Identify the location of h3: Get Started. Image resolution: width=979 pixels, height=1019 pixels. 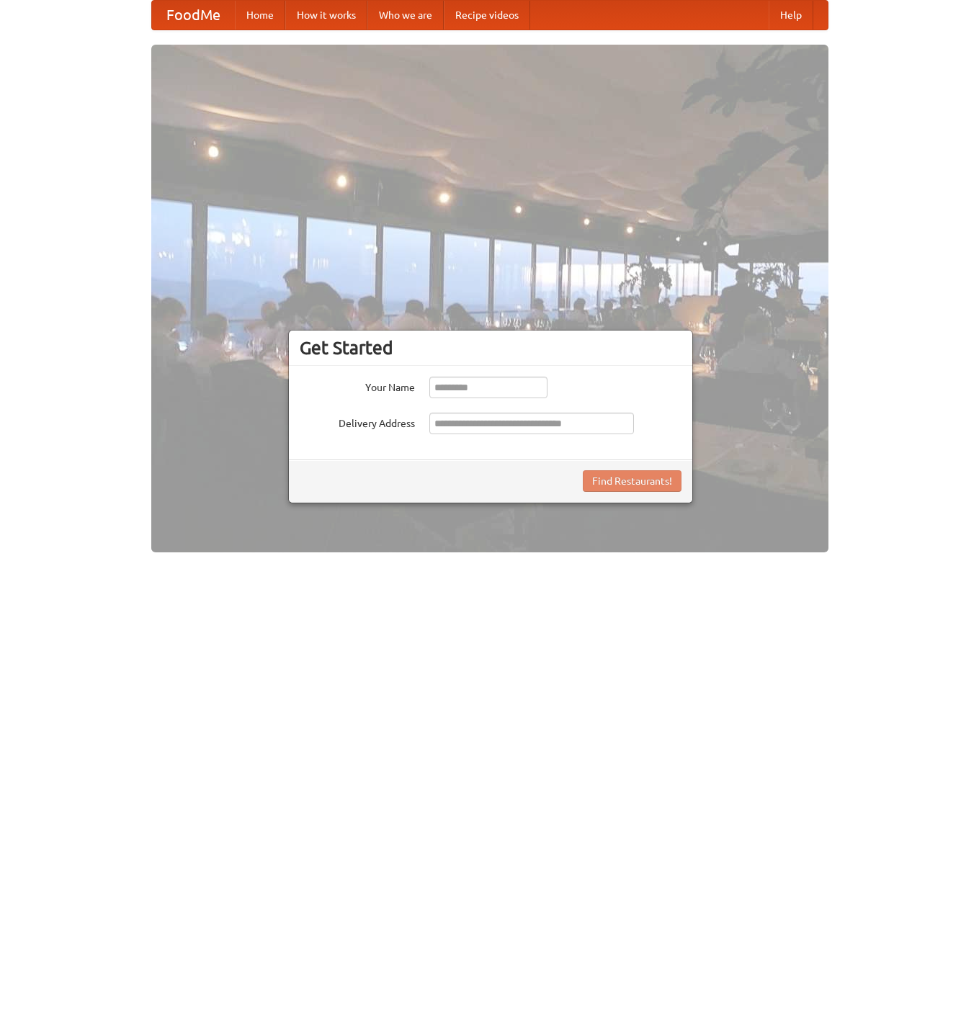
(491, 348).